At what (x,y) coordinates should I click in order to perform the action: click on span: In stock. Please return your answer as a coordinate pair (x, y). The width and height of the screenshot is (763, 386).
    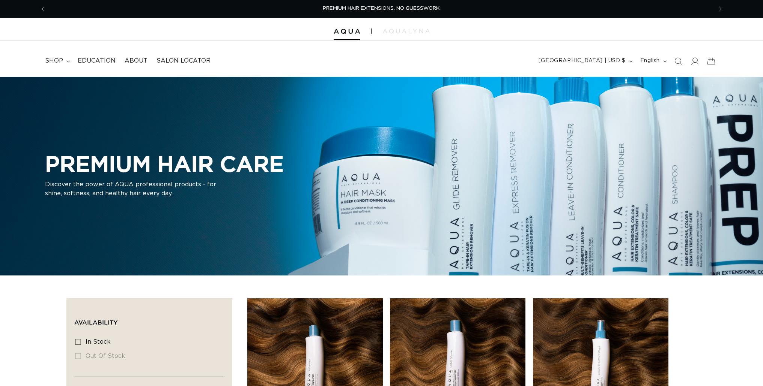
    Looking at the image, I should click on (98, 342).